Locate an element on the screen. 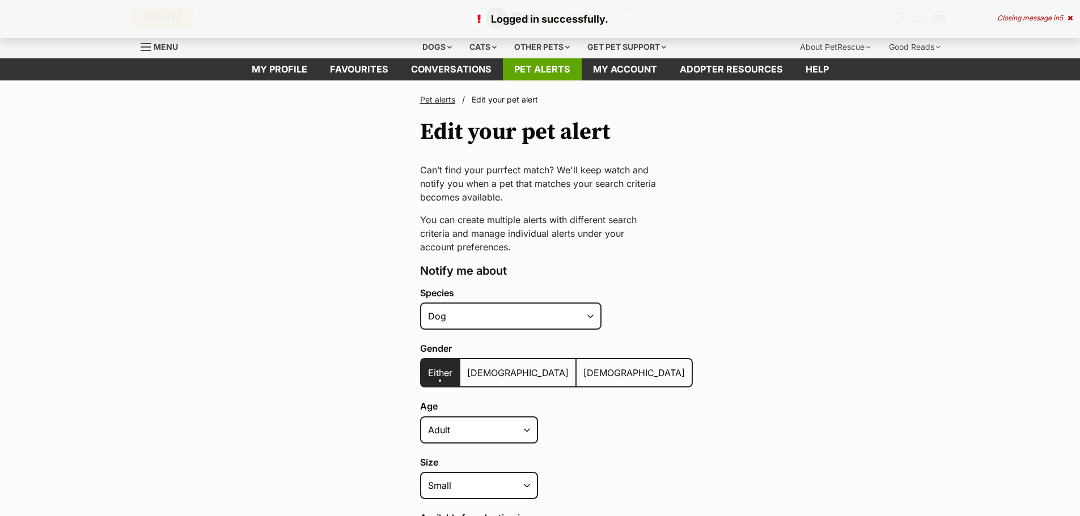 The height and width of the screenshot is (516, 1080). div: Dogs is located at coordinates (437, 47).